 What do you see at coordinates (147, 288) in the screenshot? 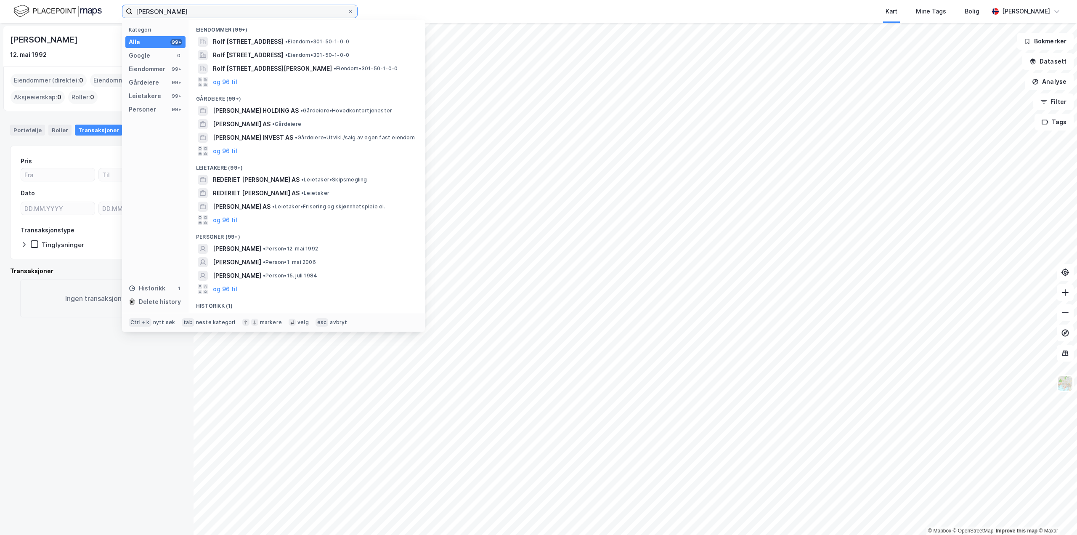
I see `div: Historikk` at bounding box center [147, 288].